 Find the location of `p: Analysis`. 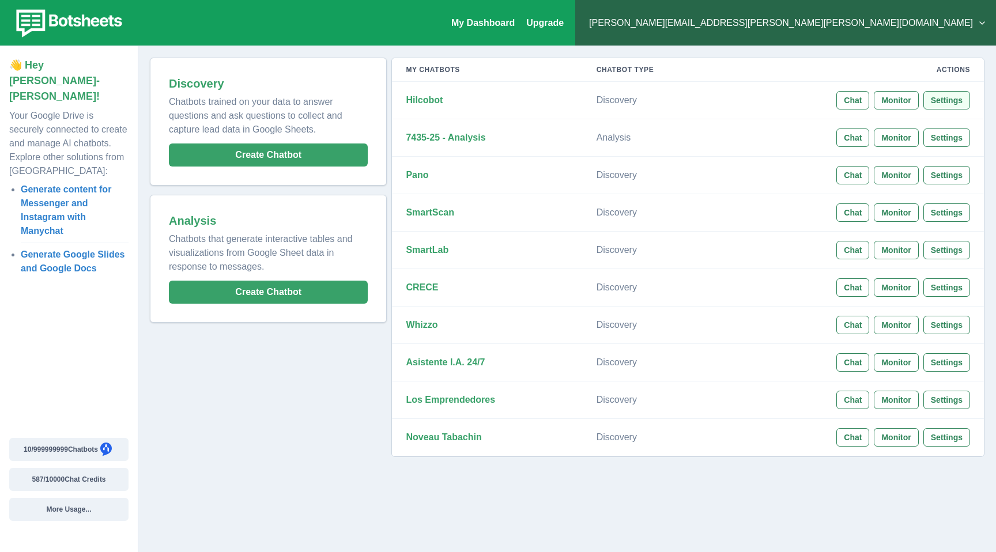

p: Analysis is located at coordinates (652, 138).